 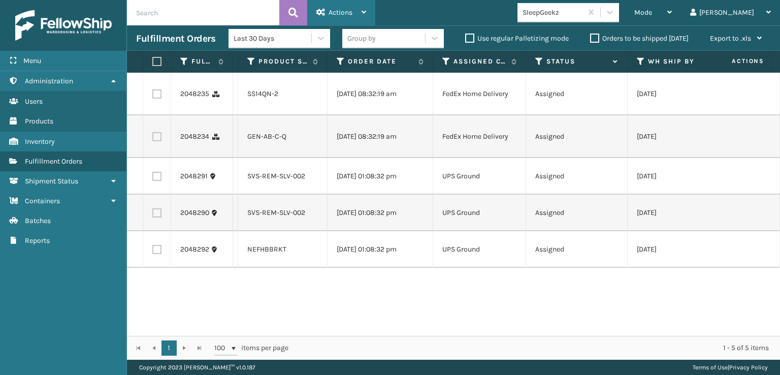 What do you see at coordinates (381, 61) in the screenshot?
I see `label: Order Date` at bounding box center [381, 61].